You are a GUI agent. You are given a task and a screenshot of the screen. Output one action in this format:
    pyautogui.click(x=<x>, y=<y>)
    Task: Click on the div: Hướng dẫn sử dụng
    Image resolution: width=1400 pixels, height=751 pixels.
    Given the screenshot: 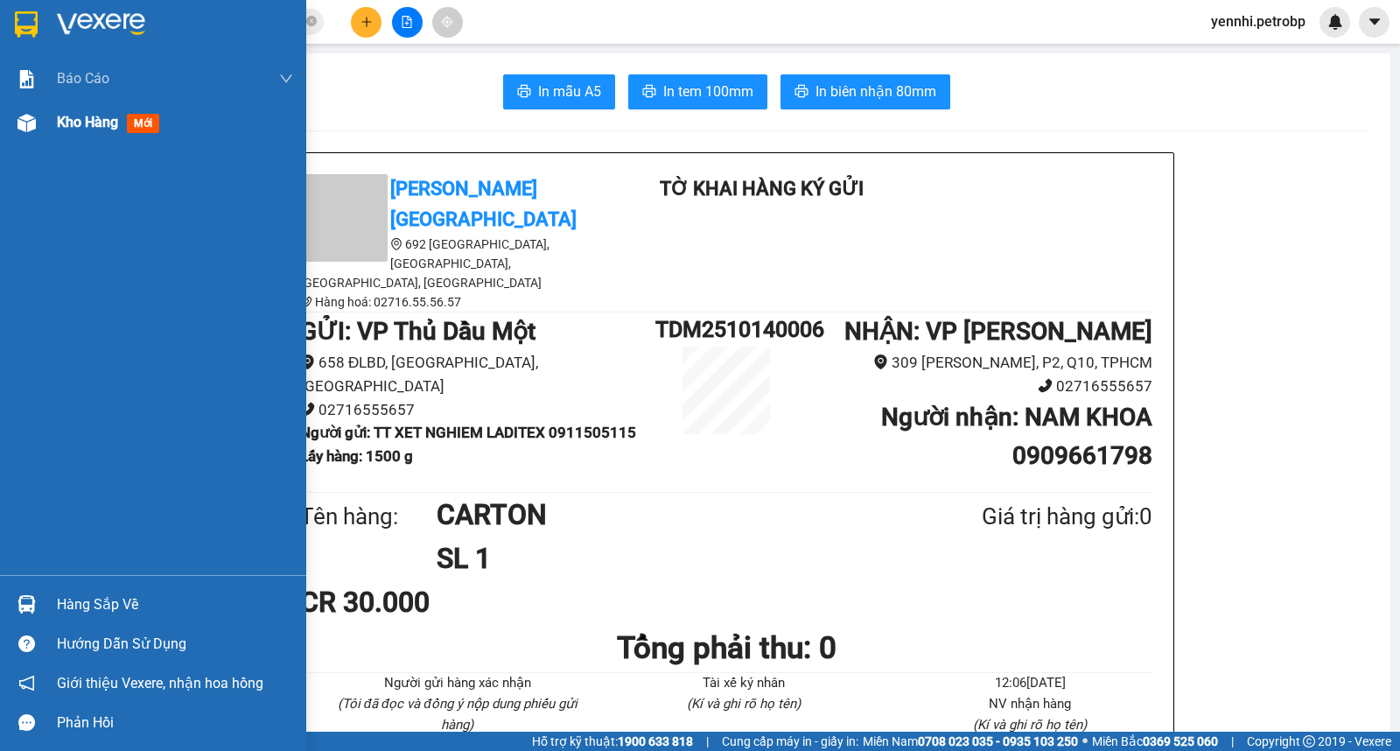 What is the action you would take?
    pyautogui.click(x=175, y=644)
    